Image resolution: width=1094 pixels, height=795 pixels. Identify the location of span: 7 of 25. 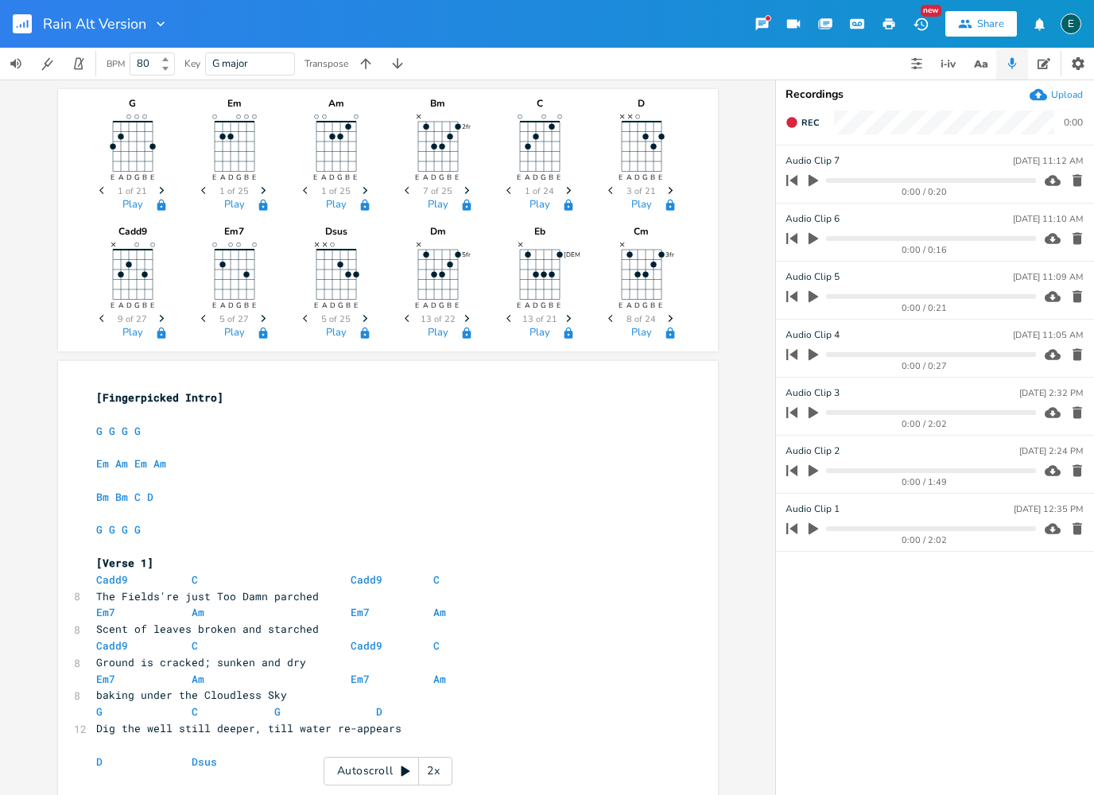
(437, 191).